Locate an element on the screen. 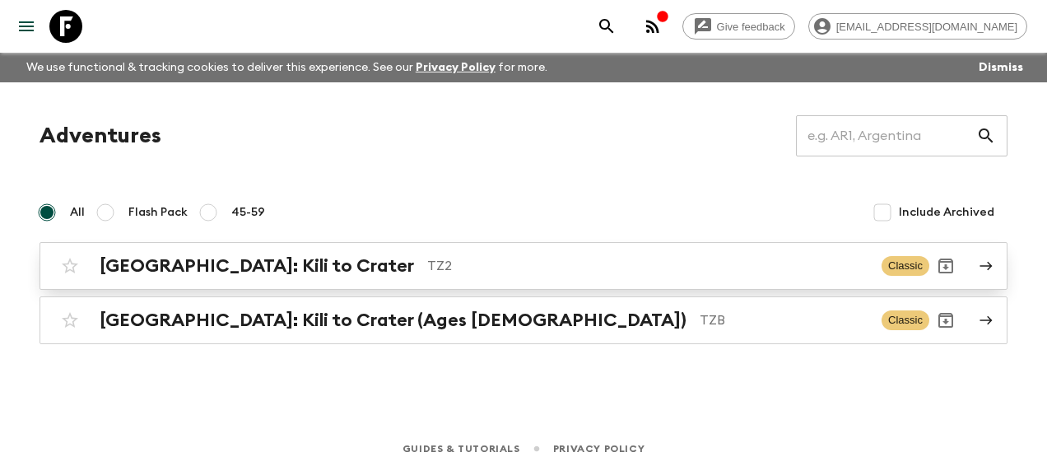  button: search adventures is located at coordinates (607, 26).